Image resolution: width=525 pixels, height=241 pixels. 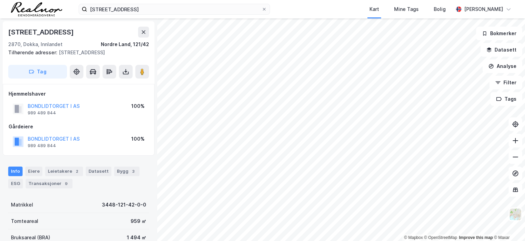 I want to click on div: 2870, Dokka, Innlandet, so click(x=35, y=44).